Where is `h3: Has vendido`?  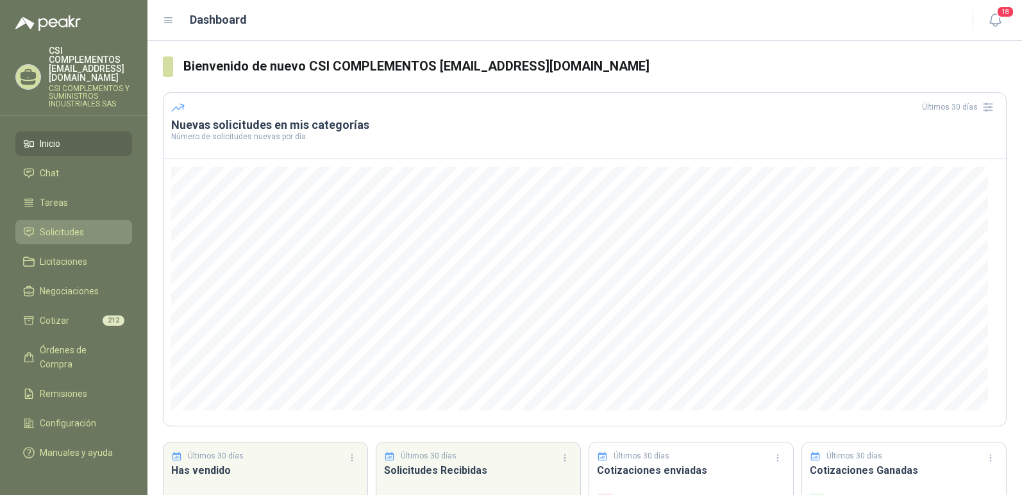
h3: Has vendido is located at coordinates (266, 470).